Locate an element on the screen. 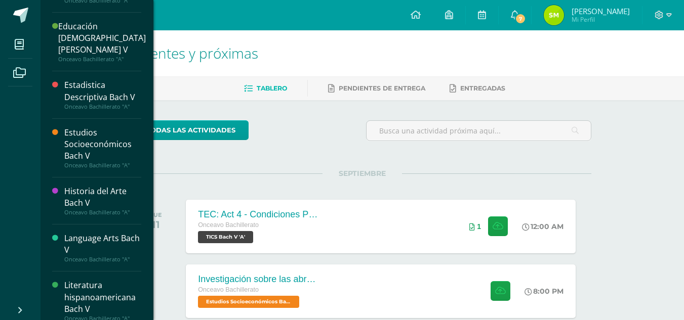  div: Language Arts Bach V is located at coordinates (103, 244).